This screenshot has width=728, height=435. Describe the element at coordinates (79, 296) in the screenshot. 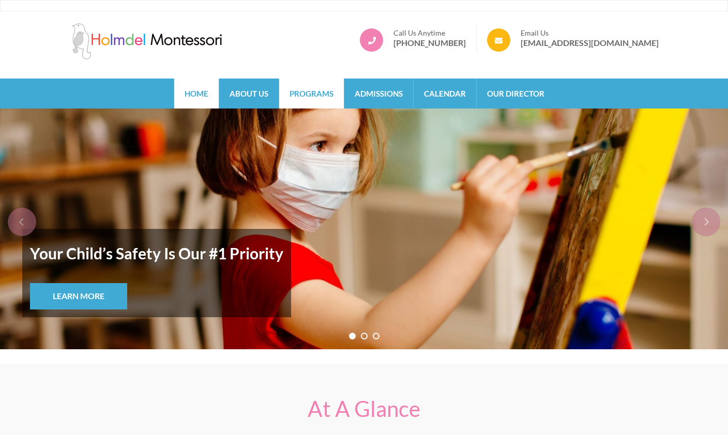

I see `a: Learn More` at that location.